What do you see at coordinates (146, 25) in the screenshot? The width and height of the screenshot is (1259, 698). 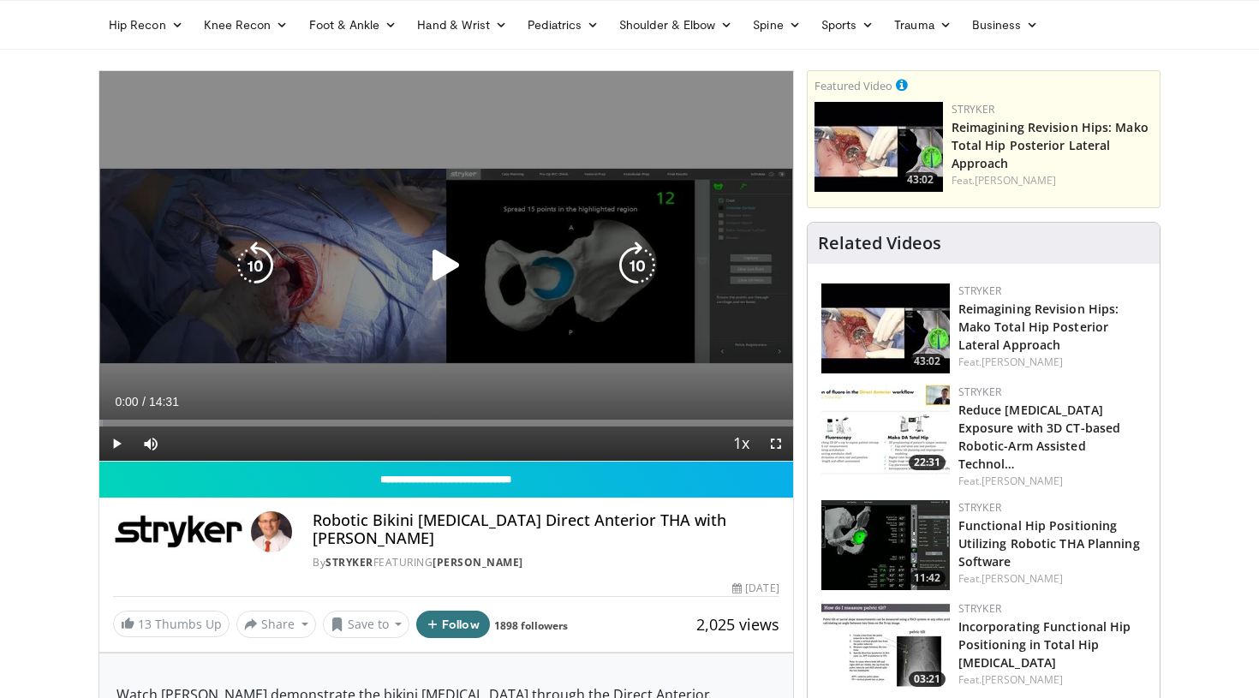 I see `a: Hip Recon` at bounding box center [146, 25].